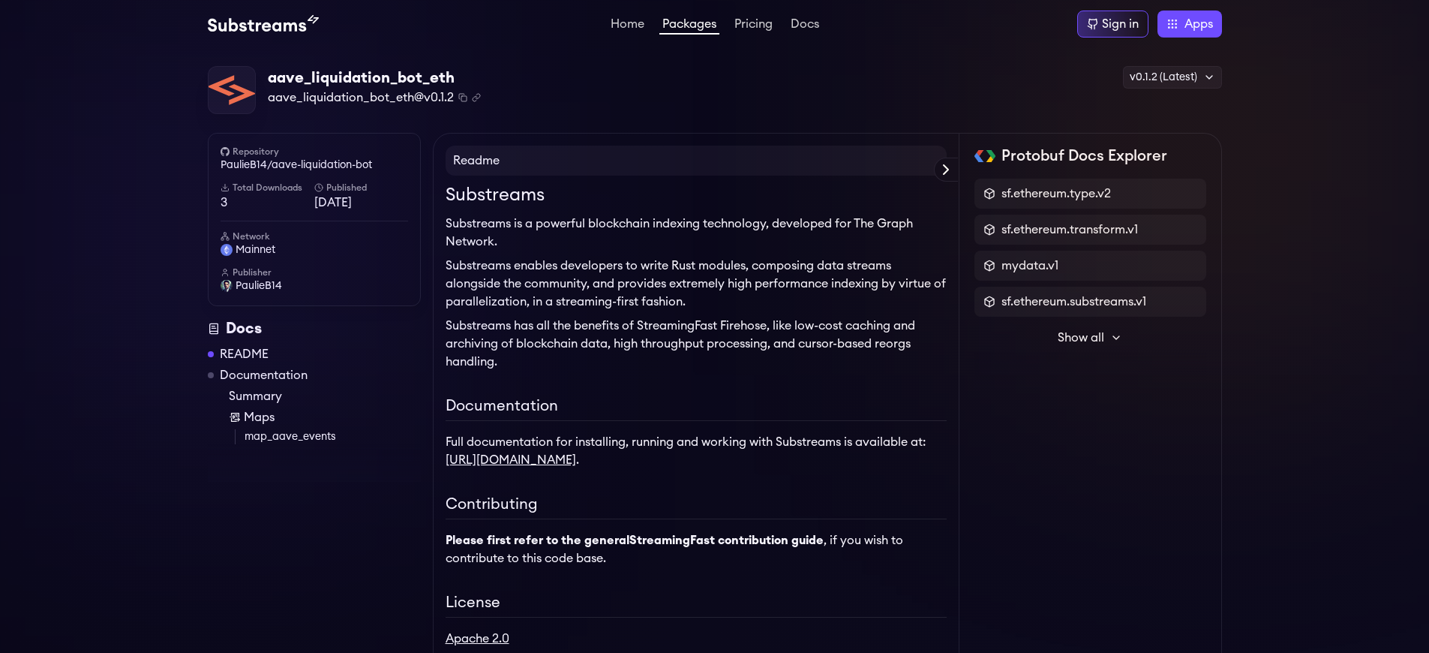 The width and height of the screenshot is (1429, 653). What do you see at coordinates (696, 506) in the screenshot?
I see `h2: Contributing` at bounding box center [696, 506].